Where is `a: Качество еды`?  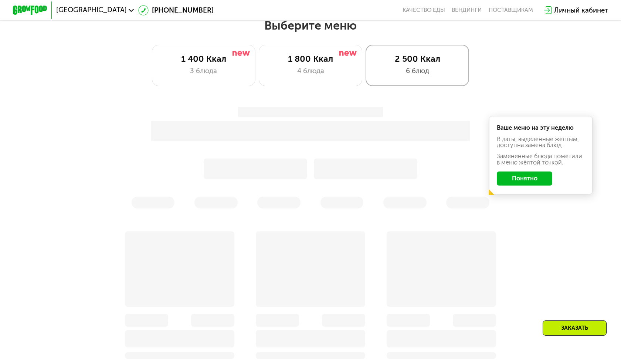
a: Качество еды is located at coordinates (424, 10).